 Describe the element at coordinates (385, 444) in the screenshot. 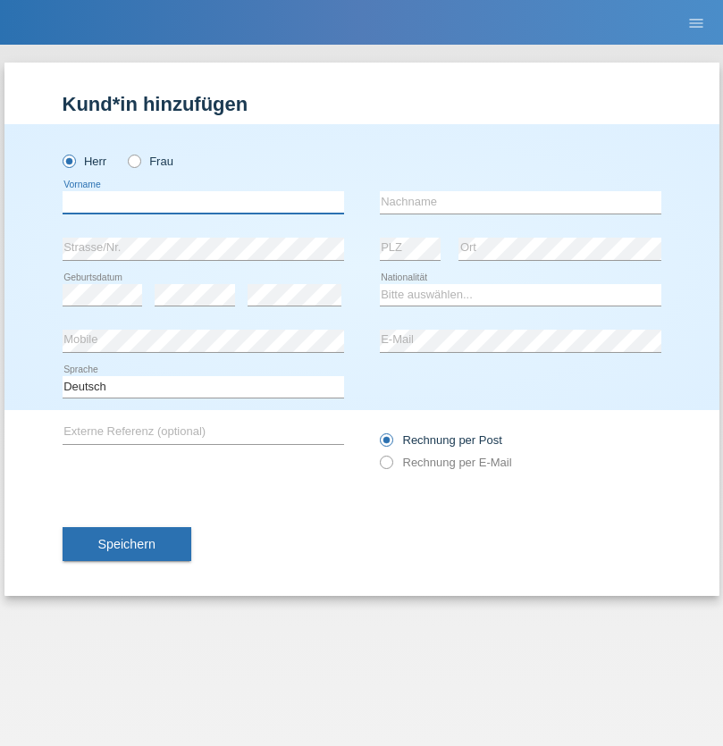

I see `input: Rechnung per Post` at that location.